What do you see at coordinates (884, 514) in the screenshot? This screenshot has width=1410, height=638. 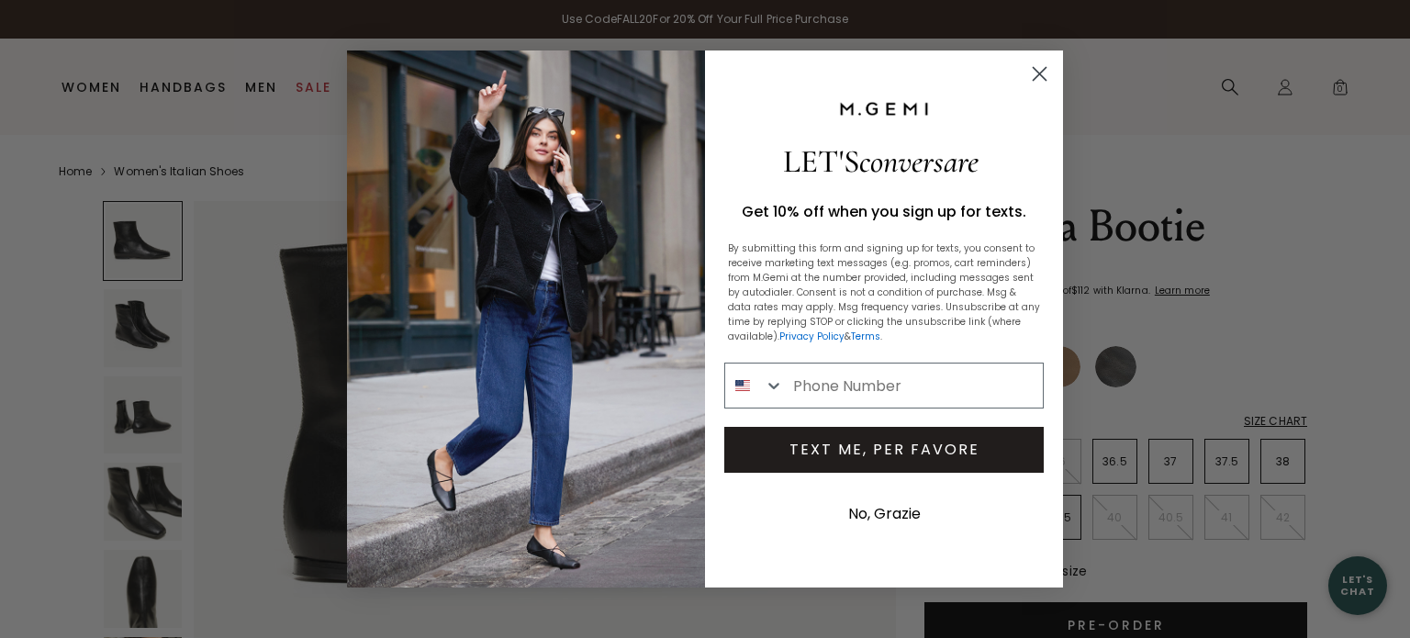 I see `button: No, Grazie` at bounding box center [884, 514].